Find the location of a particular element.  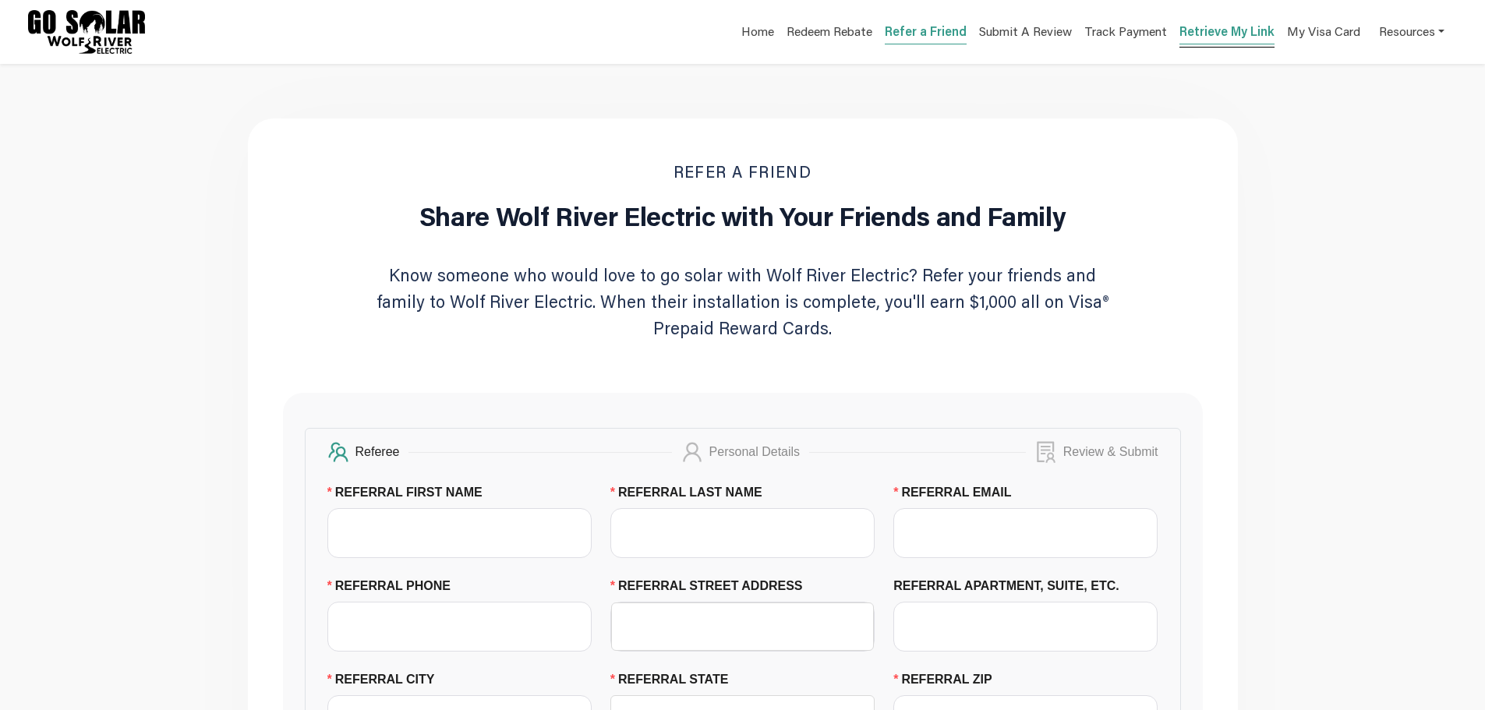

a: Submit A Review is located at coordinates (1025, 34).